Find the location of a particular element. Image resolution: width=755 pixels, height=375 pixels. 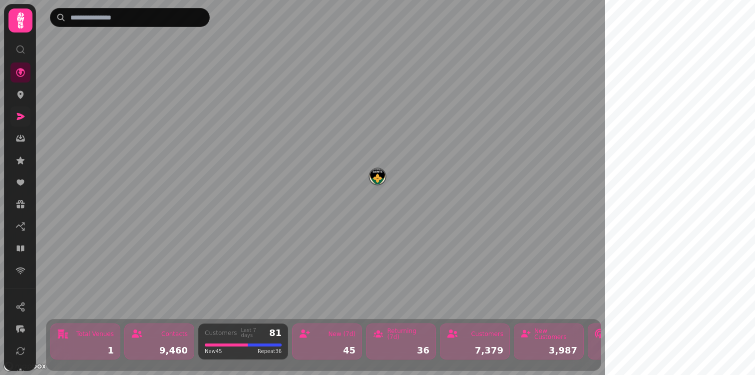

div: 7,379 is located at coordinates (475, 350).